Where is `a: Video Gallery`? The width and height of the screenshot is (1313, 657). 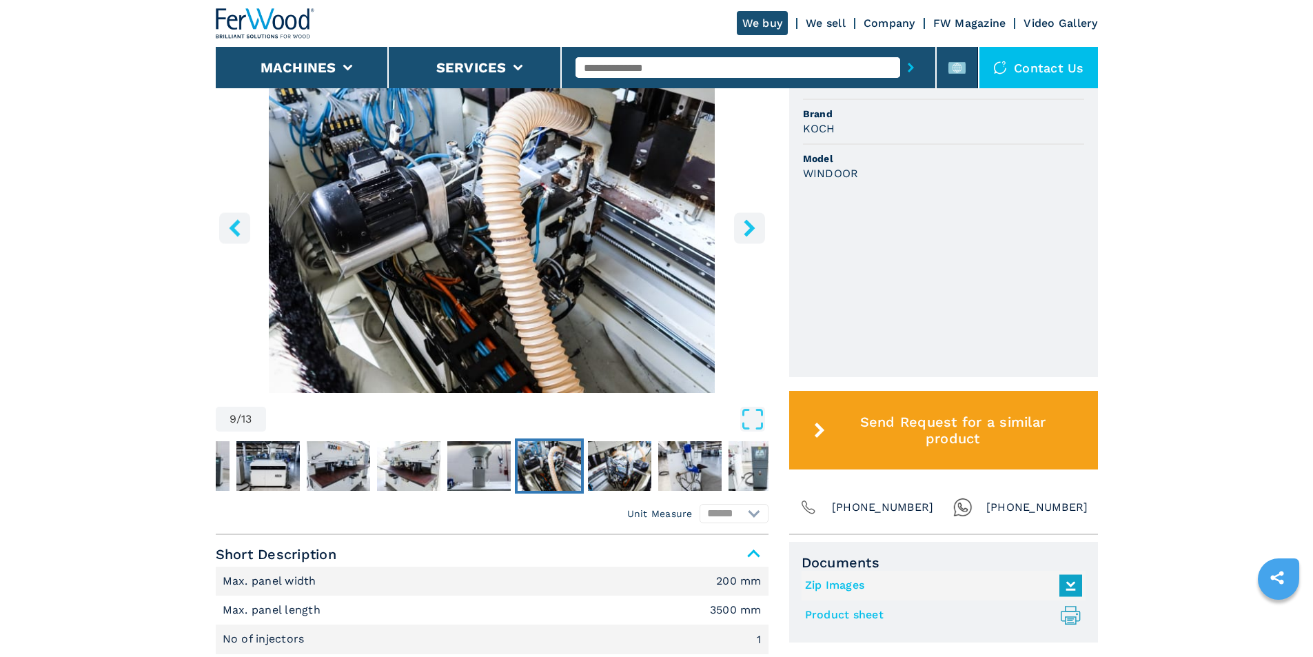
a: Video Gallery is located at coordinates (1060, 23).